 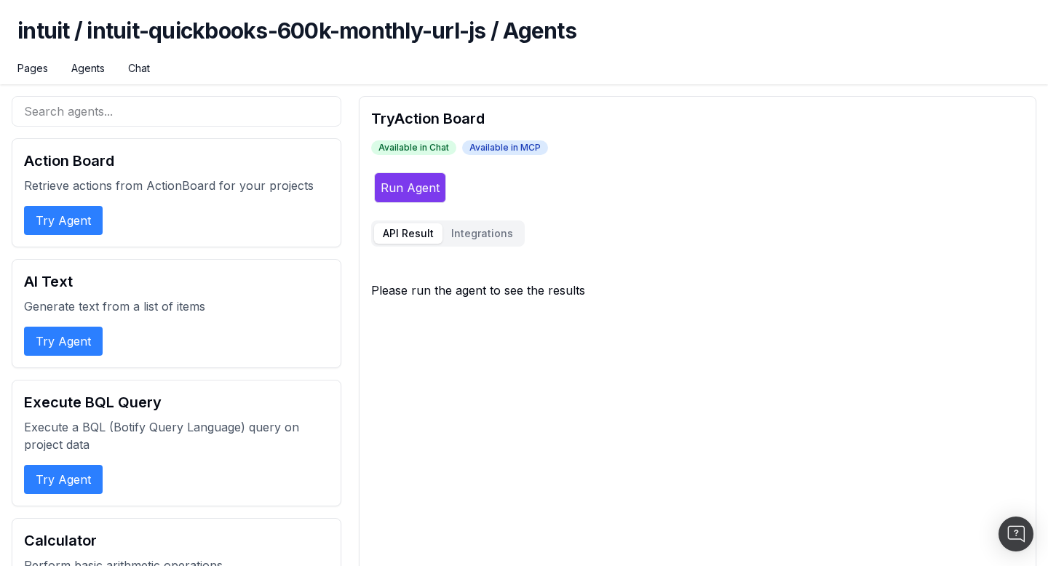 I want to click on div: Open Intercom Messenger, so click(x=1016, y=534).